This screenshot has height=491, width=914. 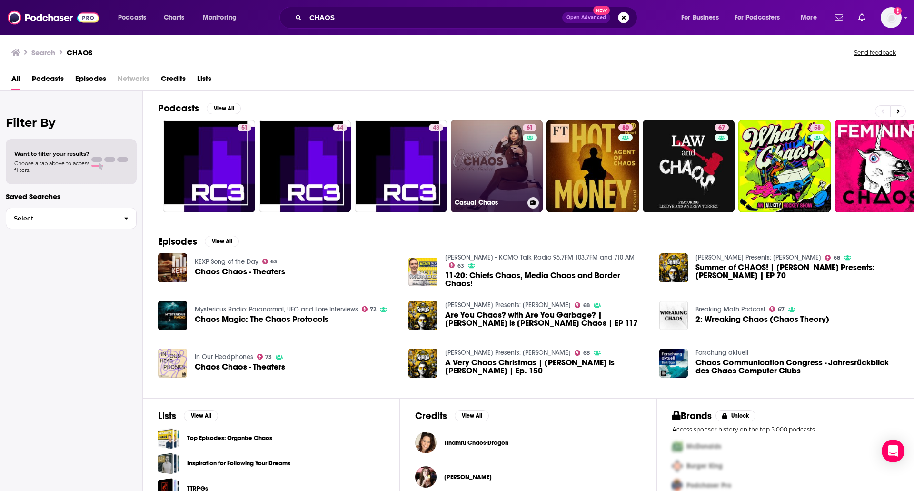 What do you see at coordinates (892, 18) in the screenshot?
I see `span: Logged in as ereardon` at bounding box center [892, 18].